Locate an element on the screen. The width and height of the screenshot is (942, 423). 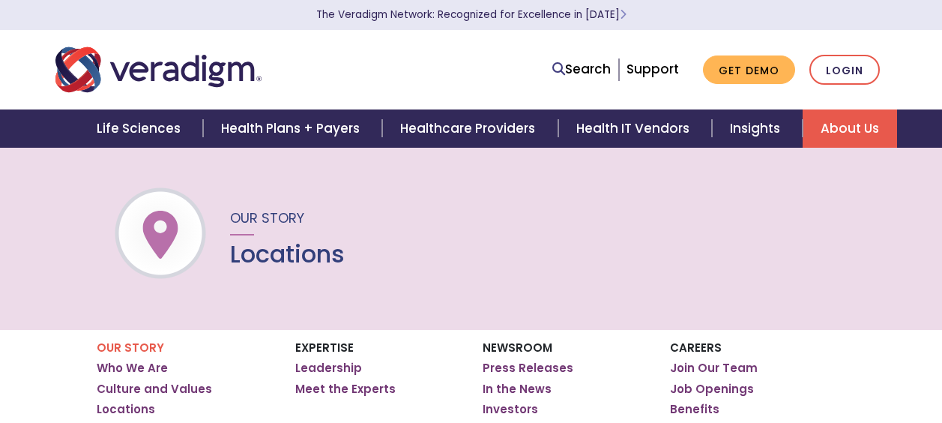
a: Locations is located at coordinates (126, 409).